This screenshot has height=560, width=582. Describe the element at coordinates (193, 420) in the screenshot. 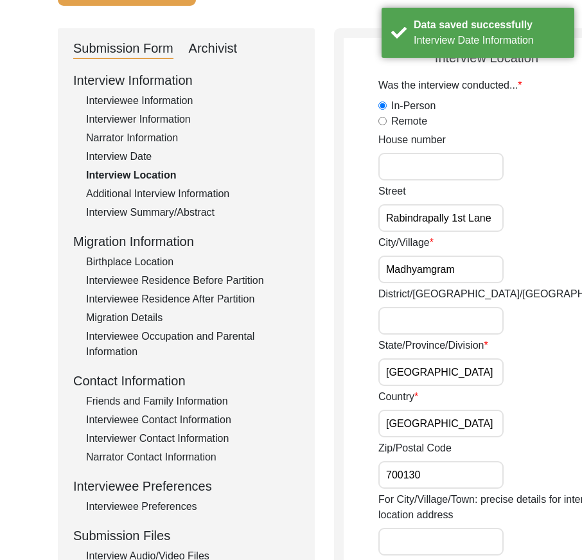

I see `div: Interviewee Contact Information` at that location.